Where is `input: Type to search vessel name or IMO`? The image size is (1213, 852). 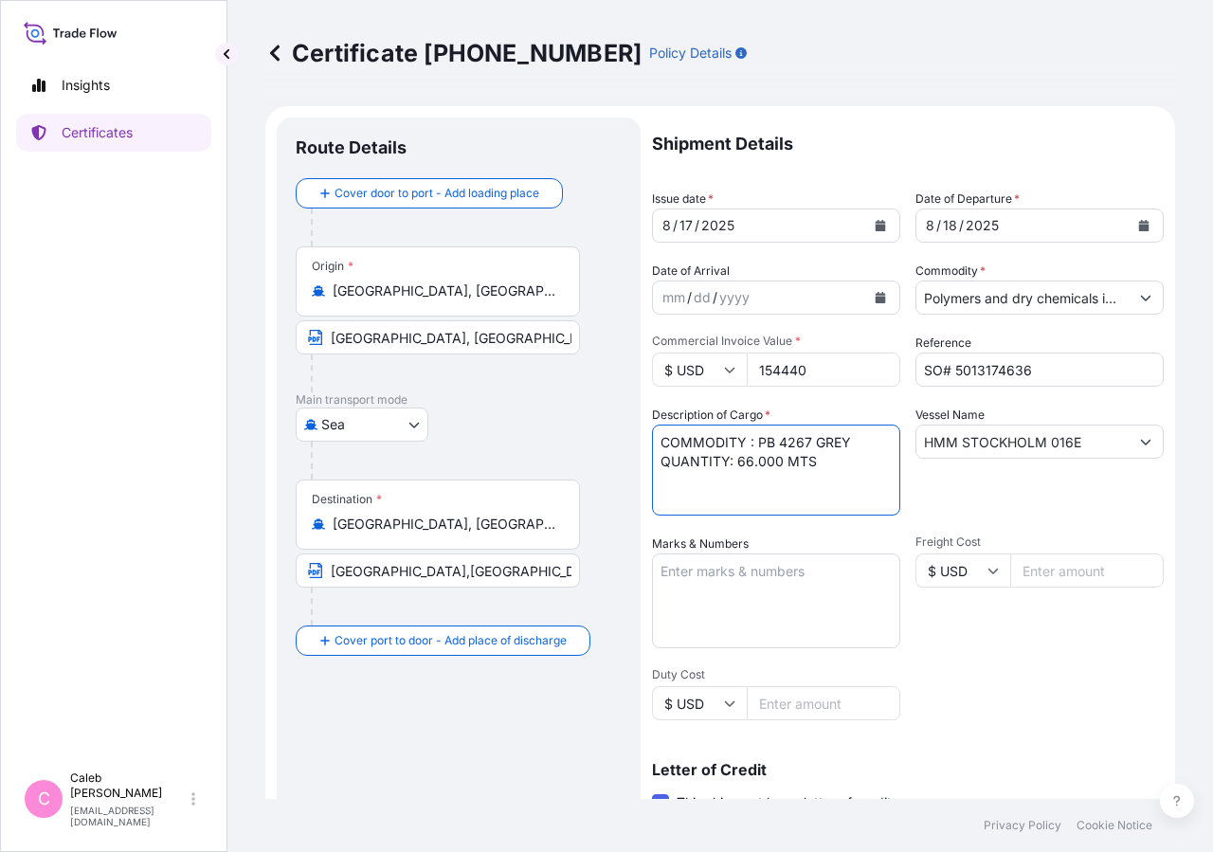
input: Type to search vessel name or IMO is located at coordinates (1022, 441).